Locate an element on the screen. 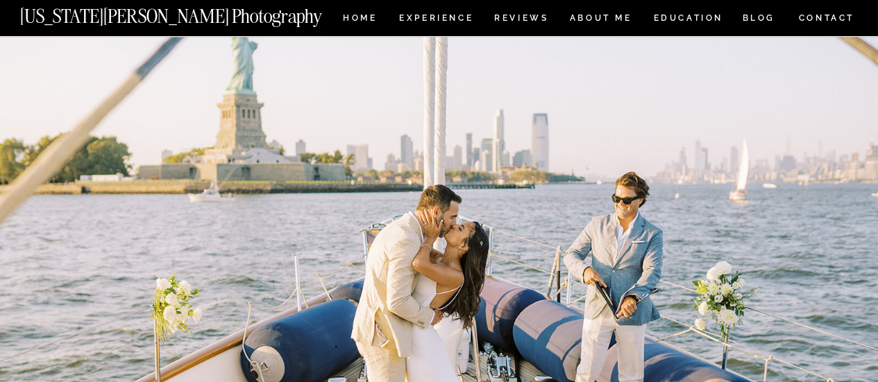 This screenshot has width=878, height=382. nav: BLOG is located at coordinates (758, 19).